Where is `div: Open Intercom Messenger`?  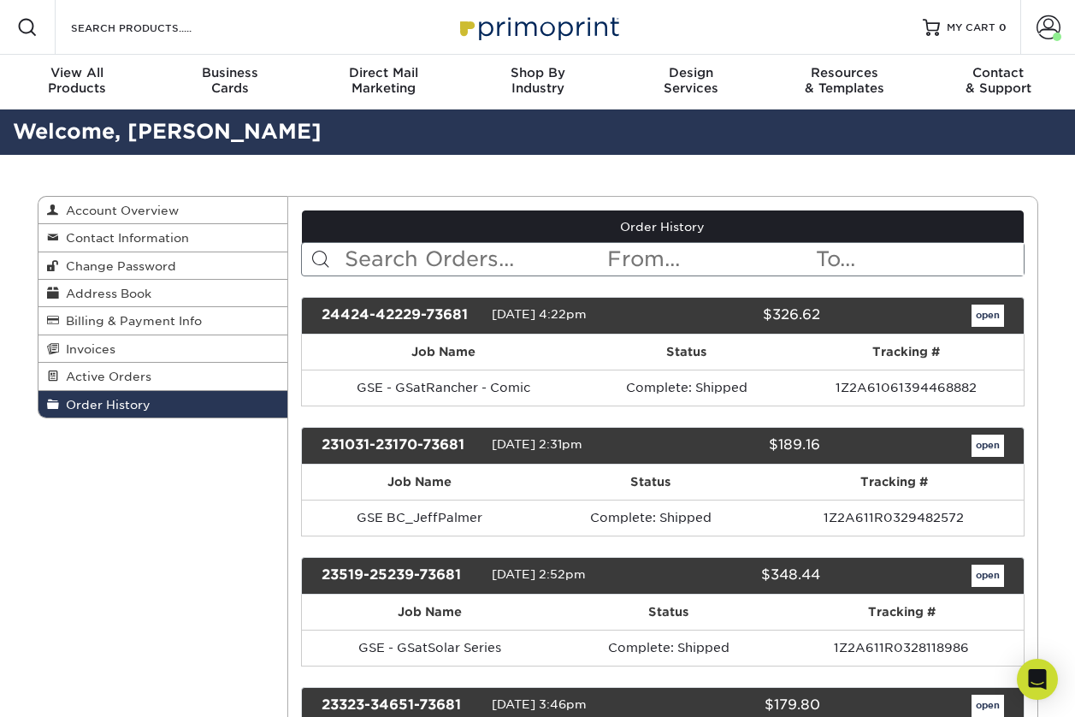 div: Open Intercom Messenger is located at coordinates (1038, 679).